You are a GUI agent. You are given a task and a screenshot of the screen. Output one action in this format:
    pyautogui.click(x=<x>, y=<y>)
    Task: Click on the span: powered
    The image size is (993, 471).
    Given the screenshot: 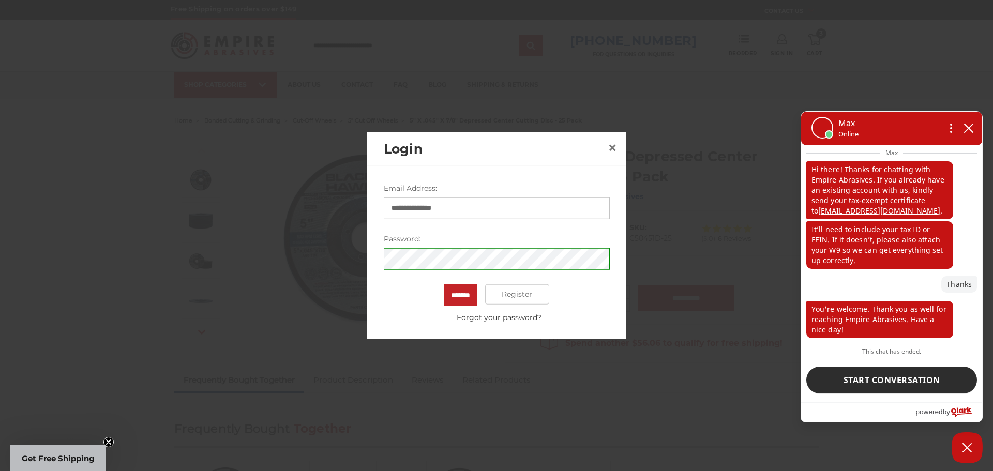 What is the action you would take?
    pyautogui.click(x=929, y=412)
    